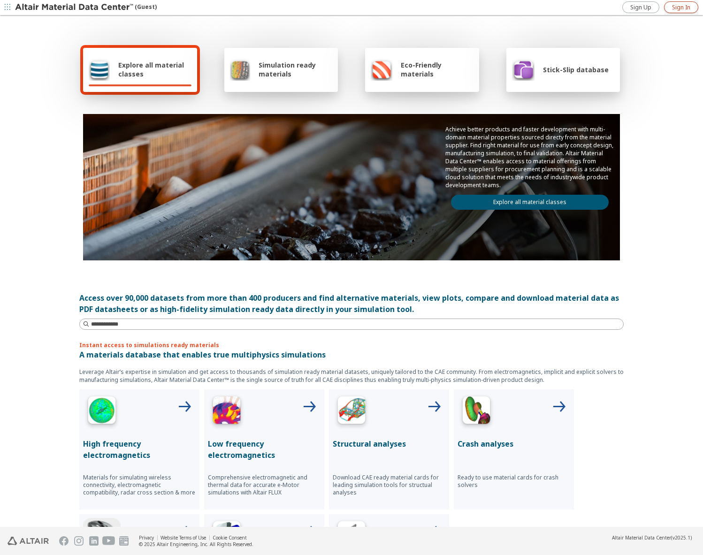  I want to click on img: Explore all material classes, so click(99, 69).